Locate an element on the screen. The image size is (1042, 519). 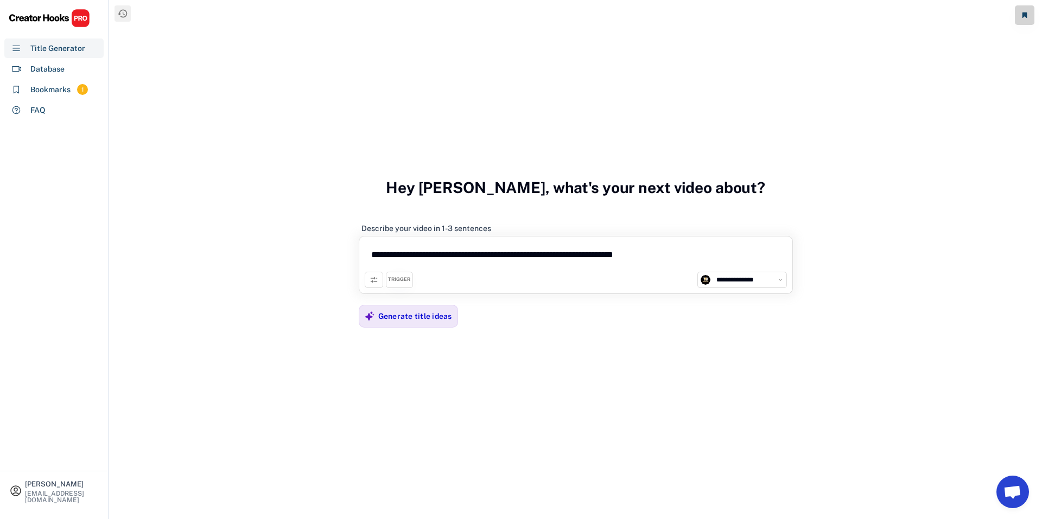
img: CHPRO%20Logo.svg is located at coordinates (49, 18).